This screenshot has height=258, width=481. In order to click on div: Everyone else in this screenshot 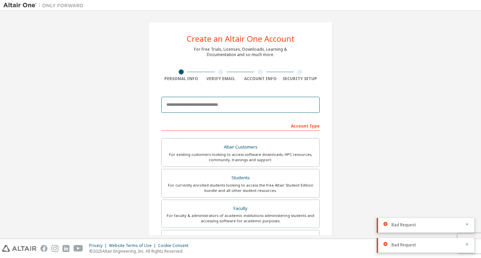, I will do `click(240, 239)`.